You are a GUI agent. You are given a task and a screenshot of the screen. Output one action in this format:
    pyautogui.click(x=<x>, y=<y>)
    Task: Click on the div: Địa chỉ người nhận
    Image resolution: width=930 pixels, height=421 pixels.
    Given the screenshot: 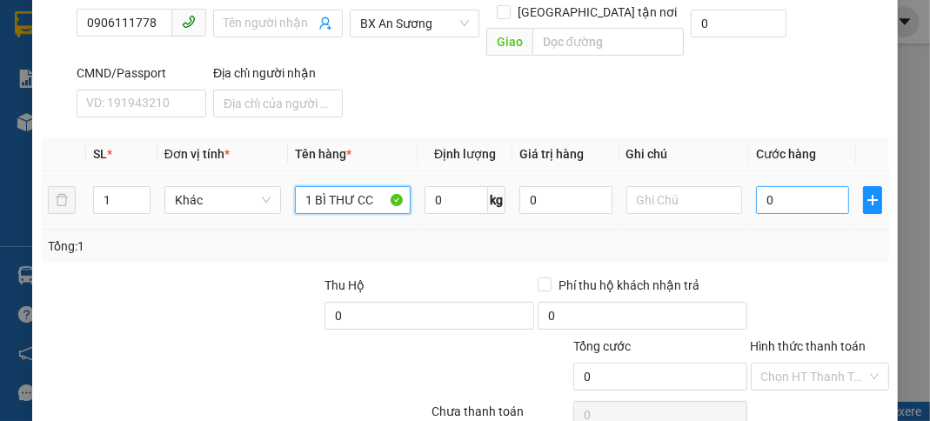 What is the action you would take?
    pyautogui.click(x=278, y=73)
    